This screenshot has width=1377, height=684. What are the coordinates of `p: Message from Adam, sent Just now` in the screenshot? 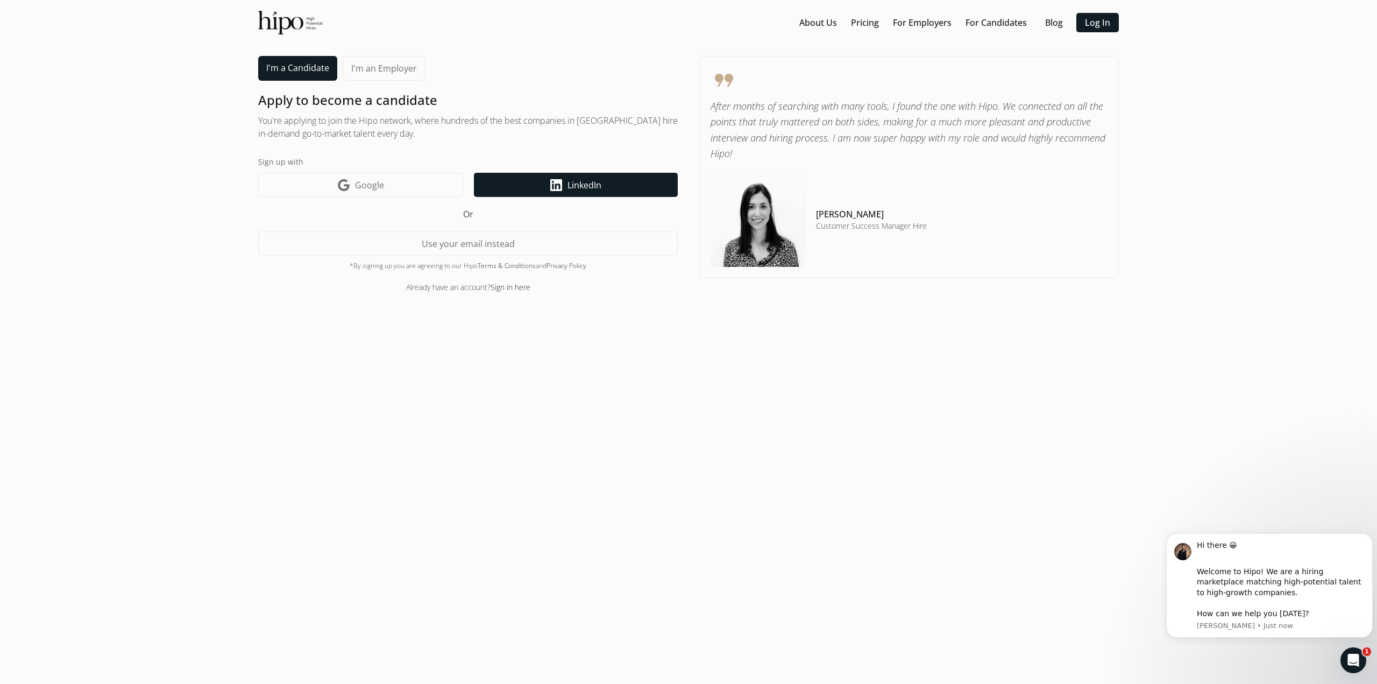 It's located at (119, 102).